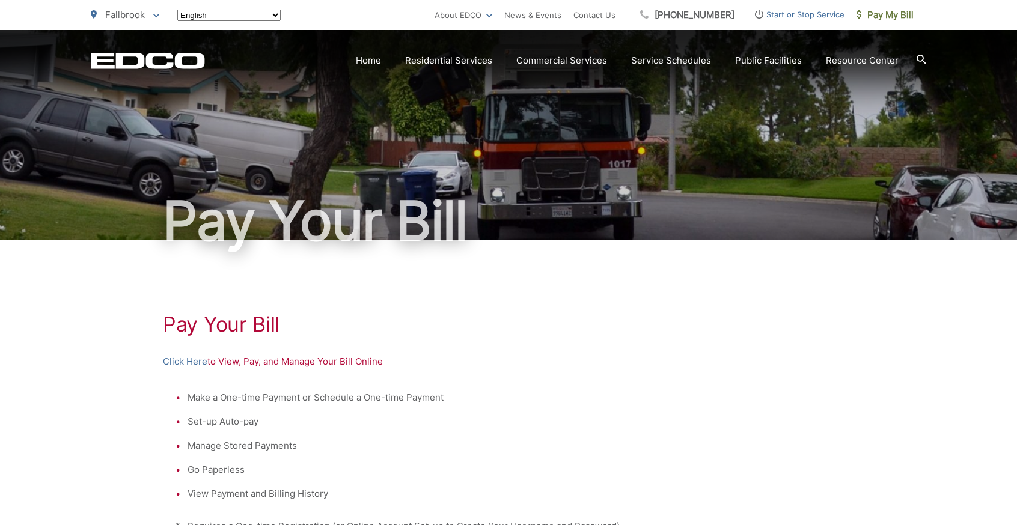 This screenshot has width=1017, height=525. Describe the element at coordinates (229, 15) in the screenshot. I see `select: Select a language` at that location.